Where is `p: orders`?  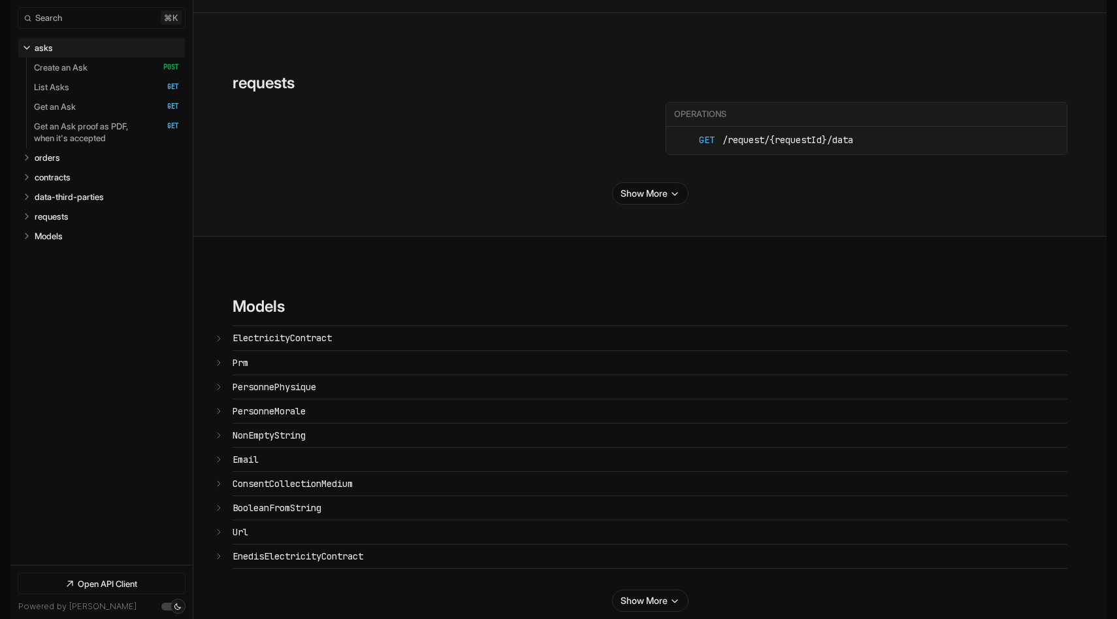
p: orders is located at coordinates (47, 157).